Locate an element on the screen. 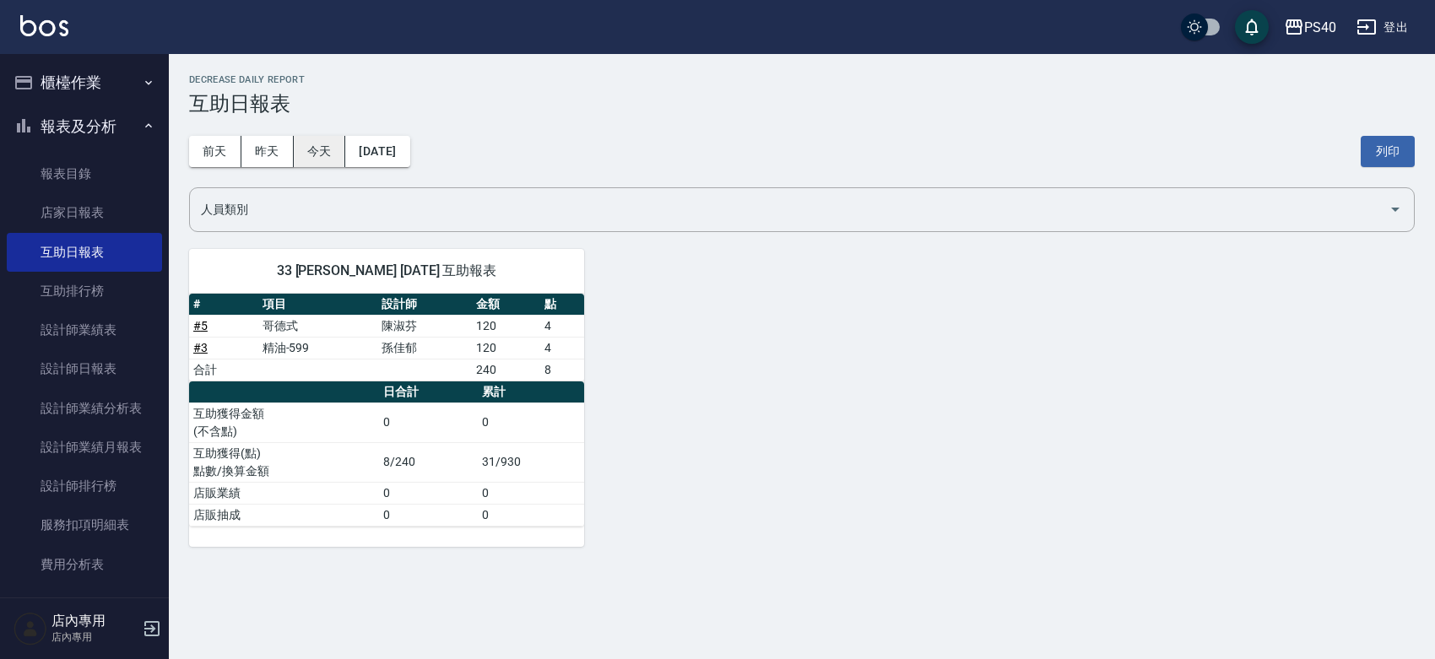  a: 互助日報表 is located at coordinates (84, 252).